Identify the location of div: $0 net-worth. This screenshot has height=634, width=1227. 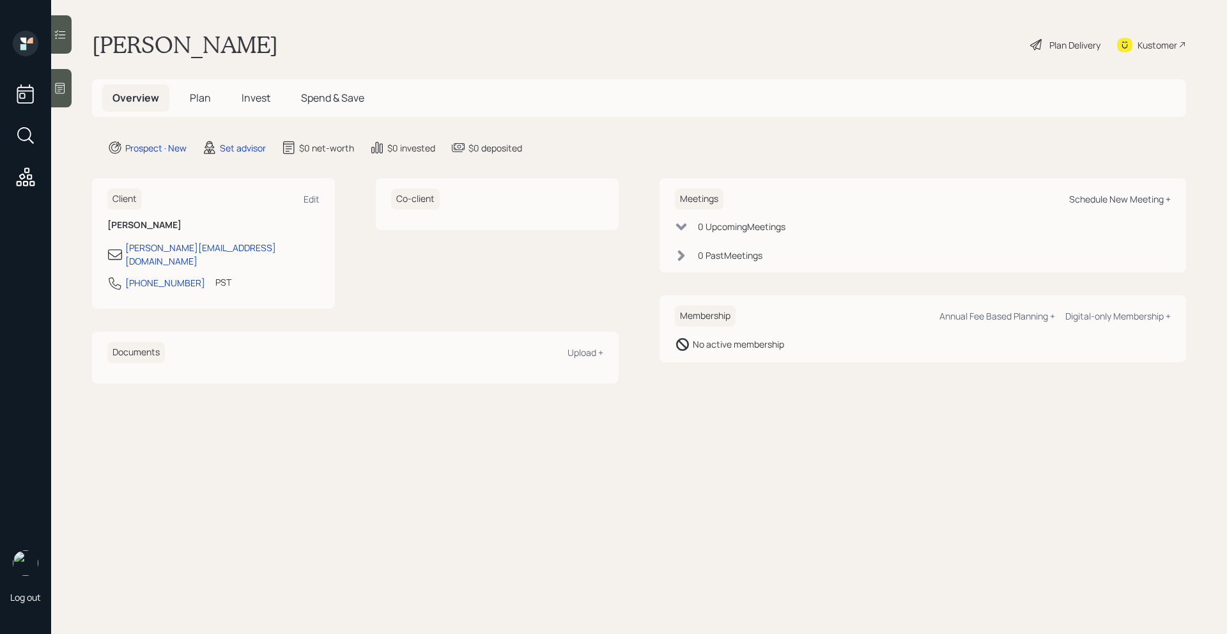
(327, 148).